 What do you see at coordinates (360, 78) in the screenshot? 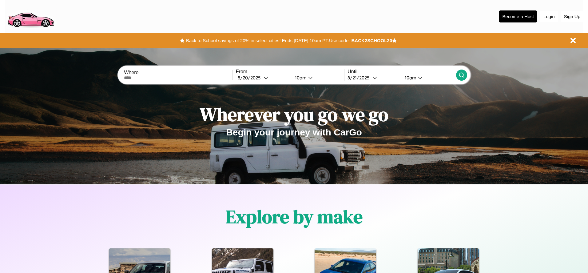
I see `div: 8 / 21 / 2025` at bounding box center [360, 78].